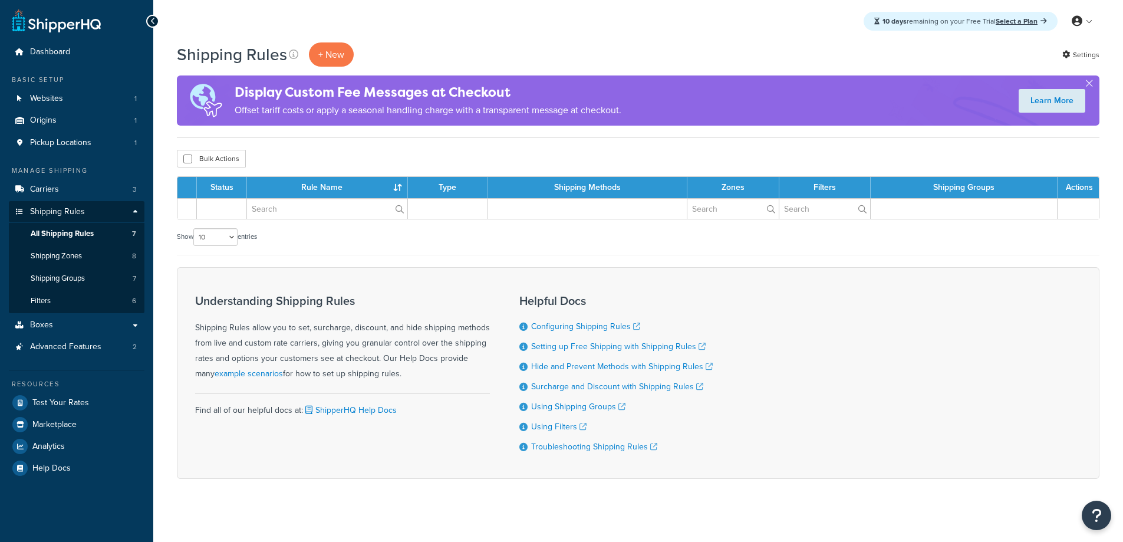 This screenshot has height=542, width=1123. I want to click on li: Carriers, so click(77, 189).